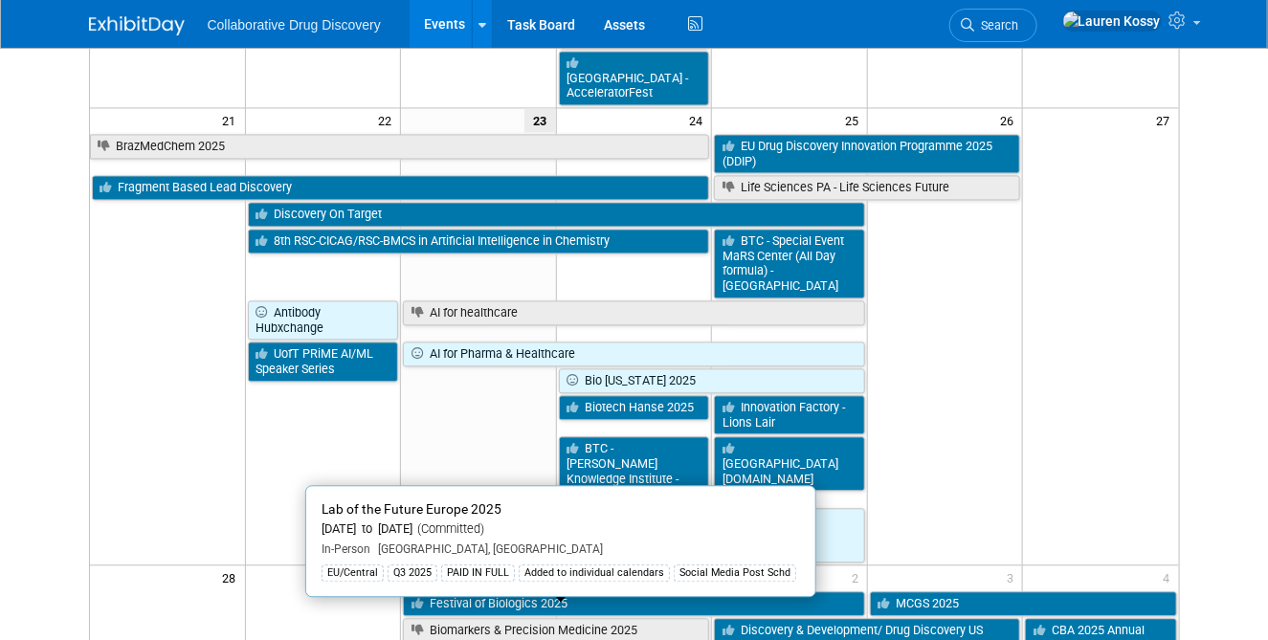 The width and height of the screenshot is (1268, 640). I want to click on span: Lab of the Future Europe 2025, so click(412, 509).